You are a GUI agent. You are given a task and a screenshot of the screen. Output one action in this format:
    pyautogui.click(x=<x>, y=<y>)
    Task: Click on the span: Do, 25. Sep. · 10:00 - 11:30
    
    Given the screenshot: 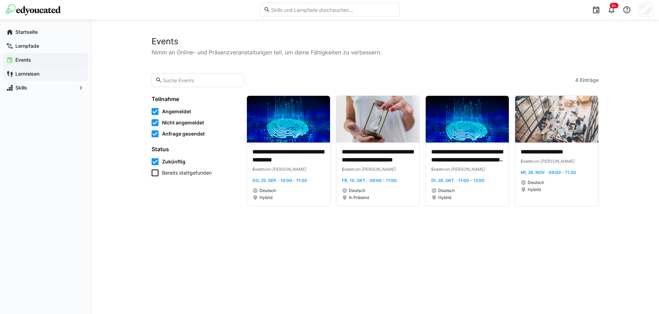 What is the action you would take?
    pyautogui.click(x=280, y=180)
    